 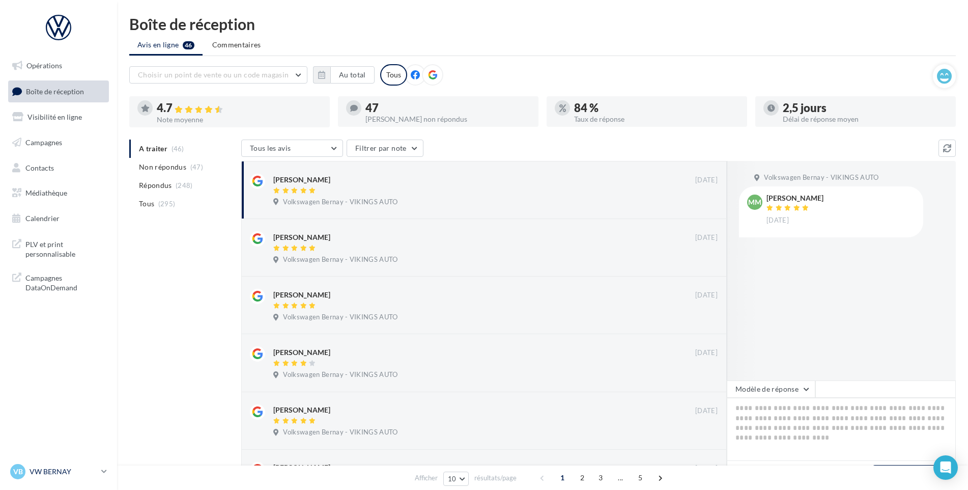 What do you see at coordinates (54, 117) in the screenshot?
I see `span: Visibilité en ligne` at bounding box center [54, 117].